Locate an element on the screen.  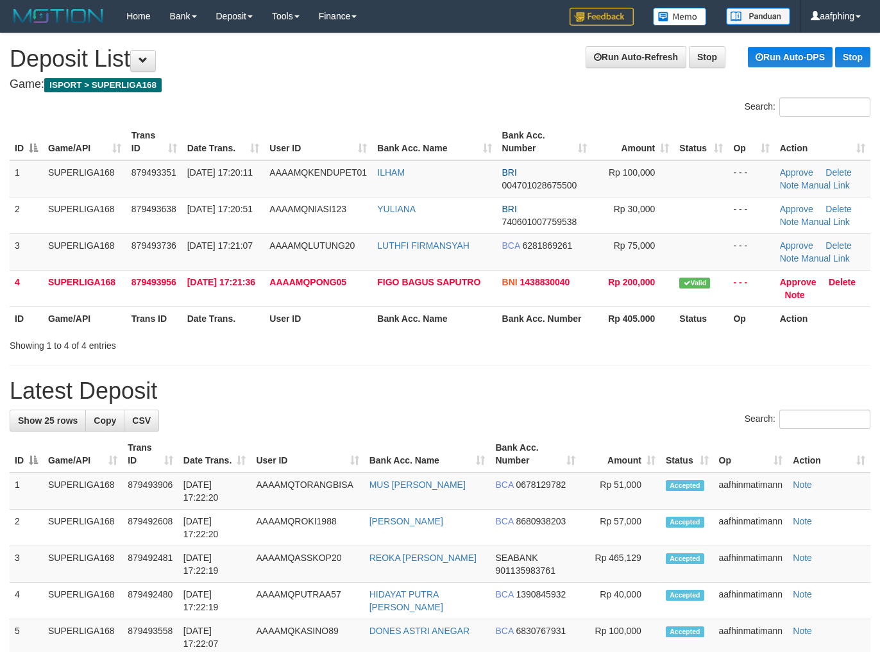
th: Bank Acc. Name is located at coordinates (434, 318).